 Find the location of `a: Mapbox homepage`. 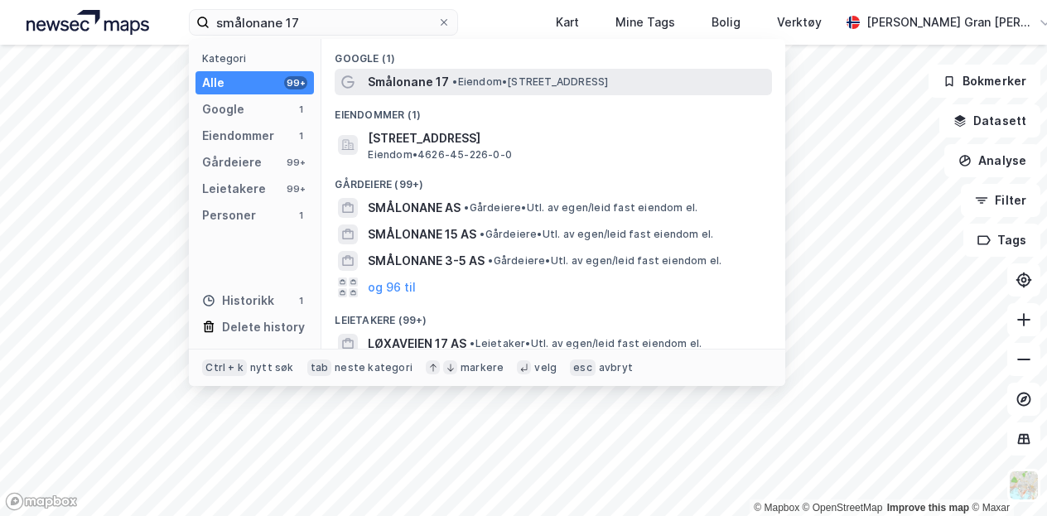

a: Mapbox homepage is located at coordinates (41, 501).